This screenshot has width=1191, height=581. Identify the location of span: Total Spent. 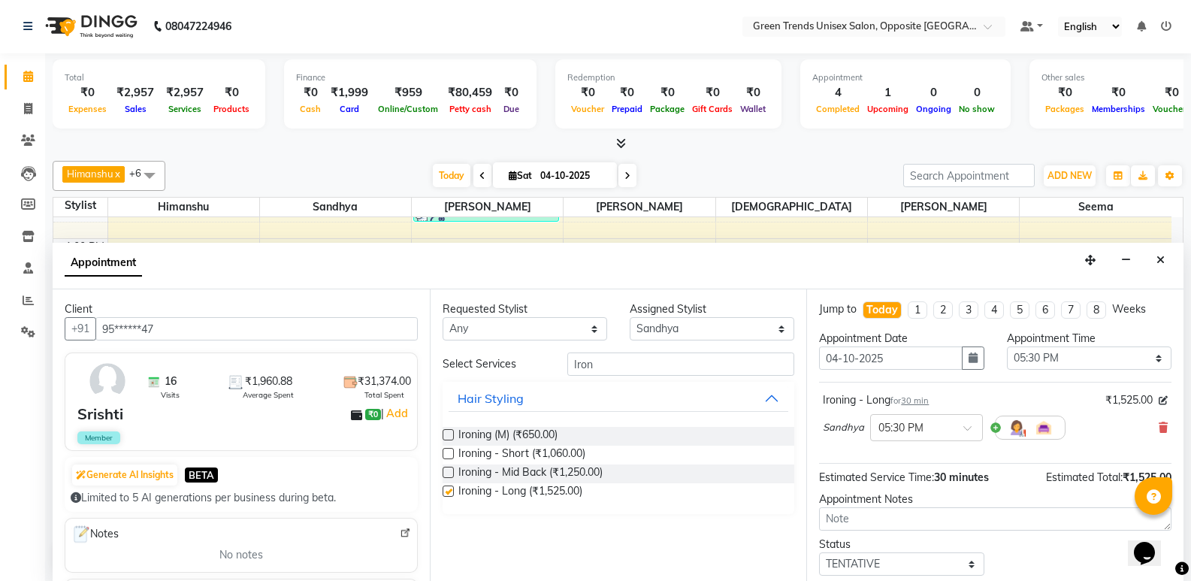
(384, 394).